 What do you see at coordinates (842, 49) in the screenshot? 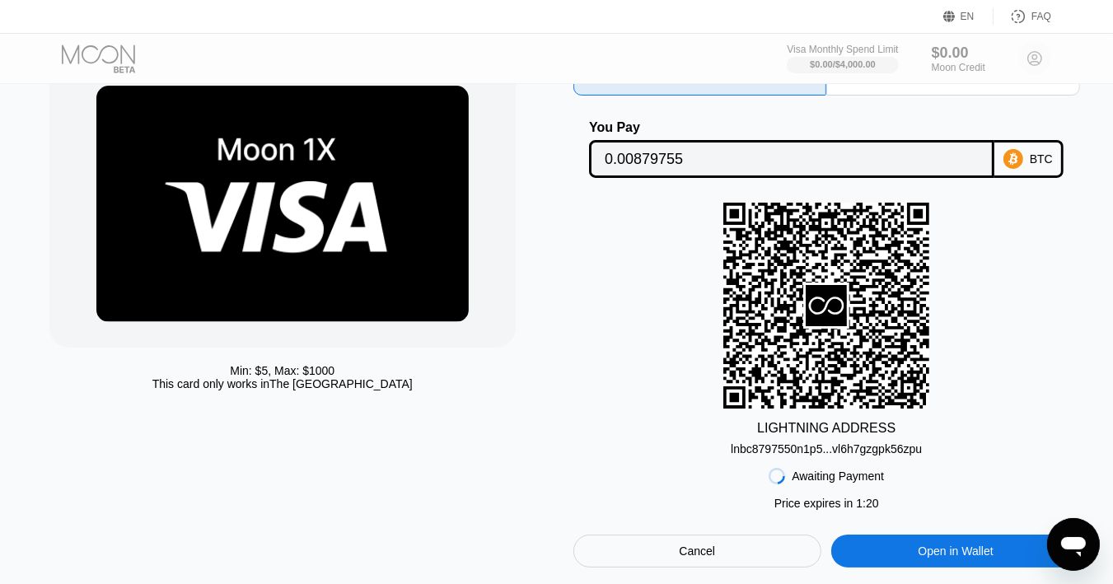
I see `div: Visa Monthly Spend Limit` at bounding box center [842, 49].